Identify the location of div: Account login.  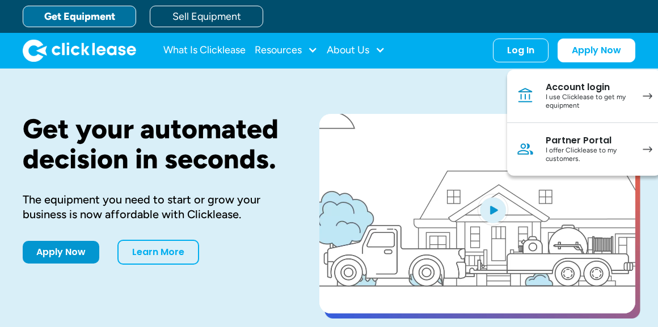
(588, 87).